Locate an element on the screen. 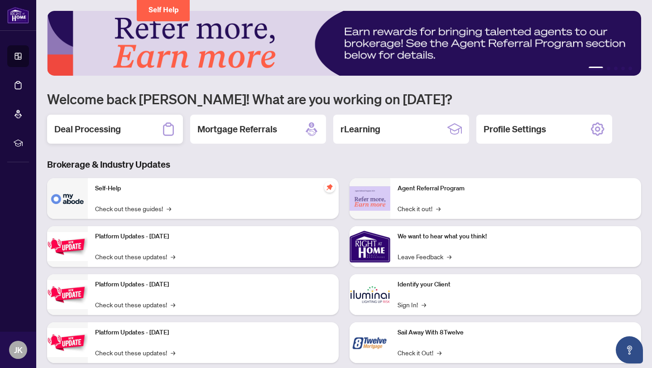 Image resolution: width=652 pixels, height=368 pixels. h3: Brokerage & Industry Updates is located at coordinates (344, 164).